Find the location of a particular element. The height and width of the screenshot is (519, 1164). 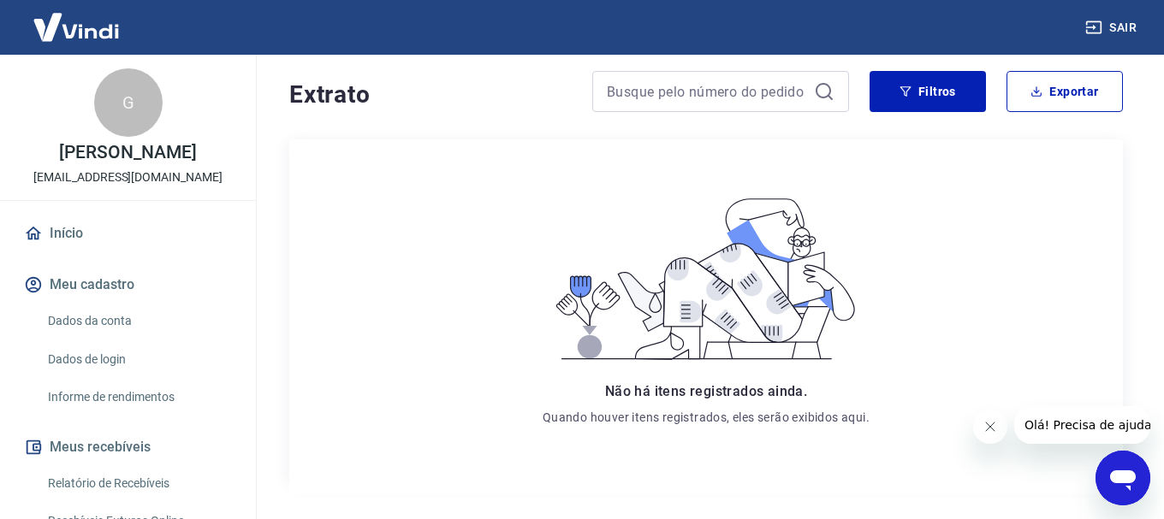

button: Sair is located at coordinates (1112, 27).